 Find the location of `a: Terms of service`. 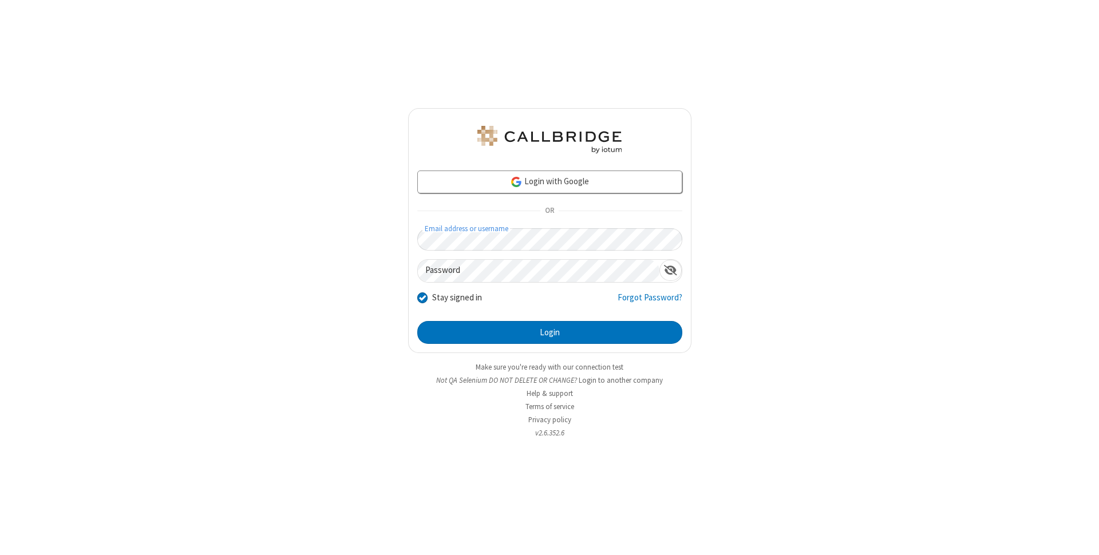

a: Terms of service is located at coordinates (549, 406).